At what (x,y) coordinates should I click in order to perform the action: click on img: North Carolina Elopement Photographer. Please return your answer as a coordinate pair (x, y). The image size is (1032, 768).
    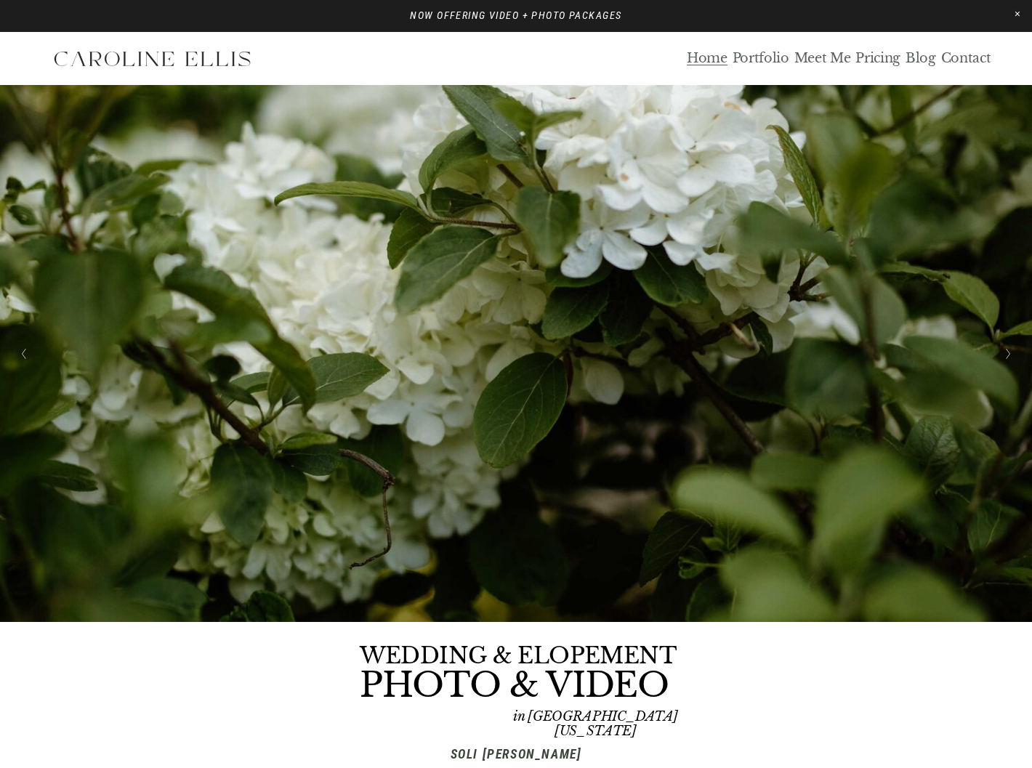
    Looking at the image, I should click on (152, 59).